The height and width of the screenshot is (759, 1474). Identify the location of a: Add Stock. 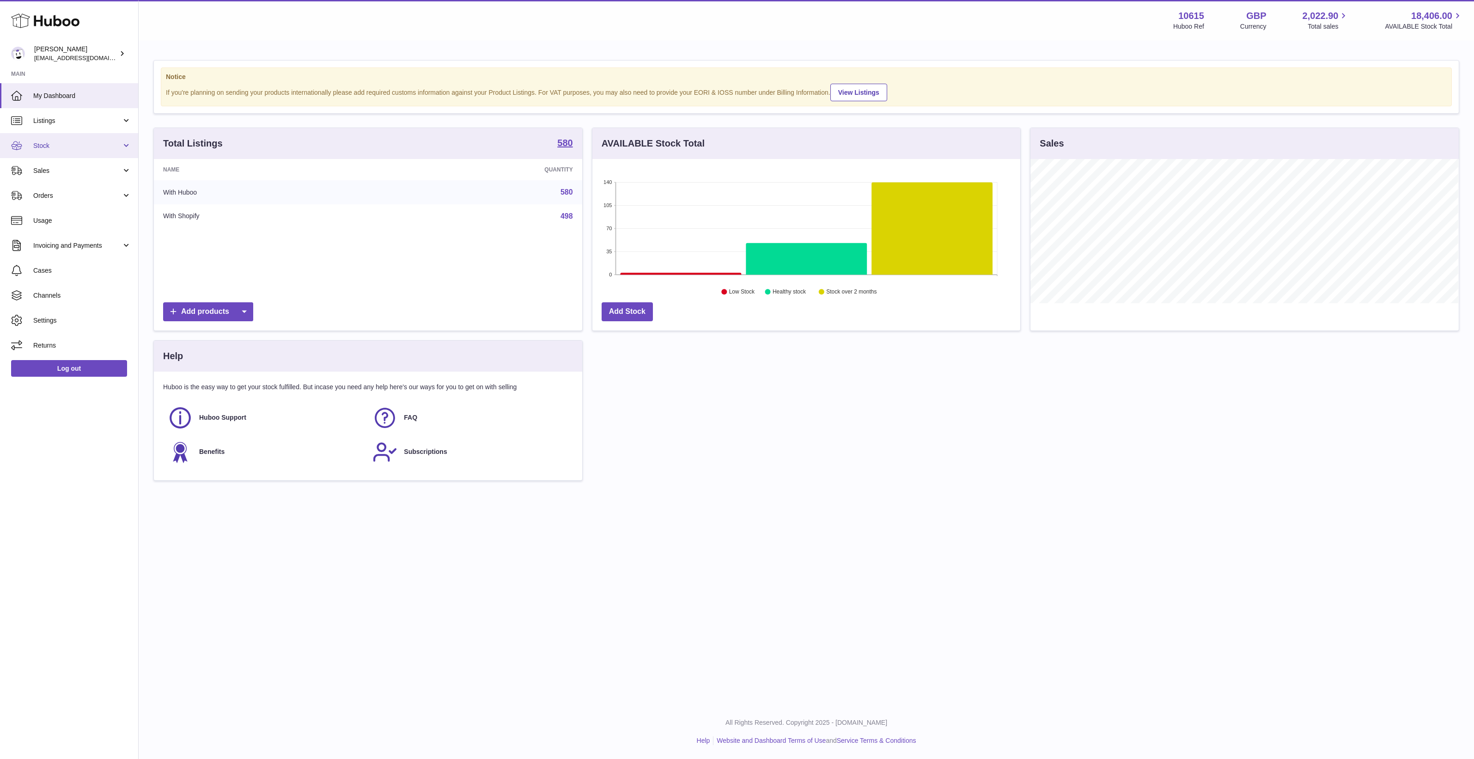
(627, 311).